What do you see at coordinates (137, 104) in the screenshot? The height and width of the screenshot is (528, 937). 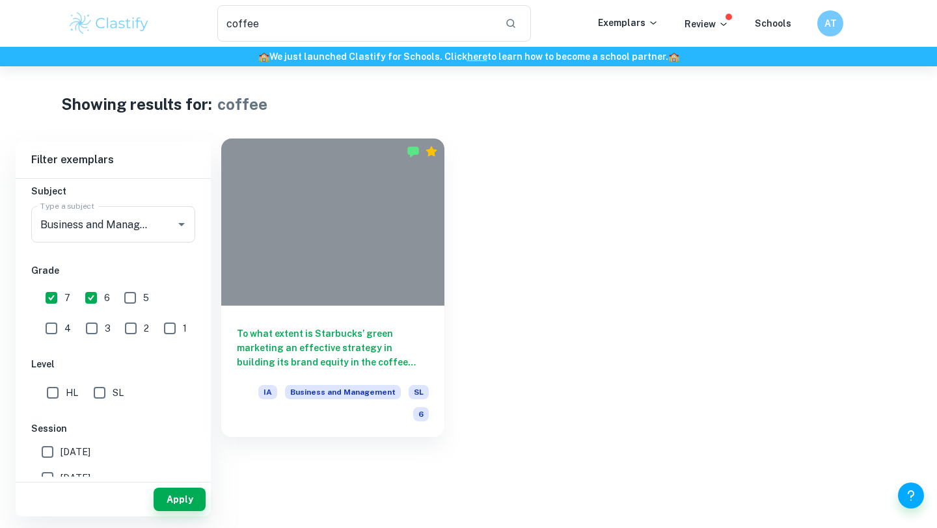 I see `h1: Showing results for:` at bounding box center [137, 104].